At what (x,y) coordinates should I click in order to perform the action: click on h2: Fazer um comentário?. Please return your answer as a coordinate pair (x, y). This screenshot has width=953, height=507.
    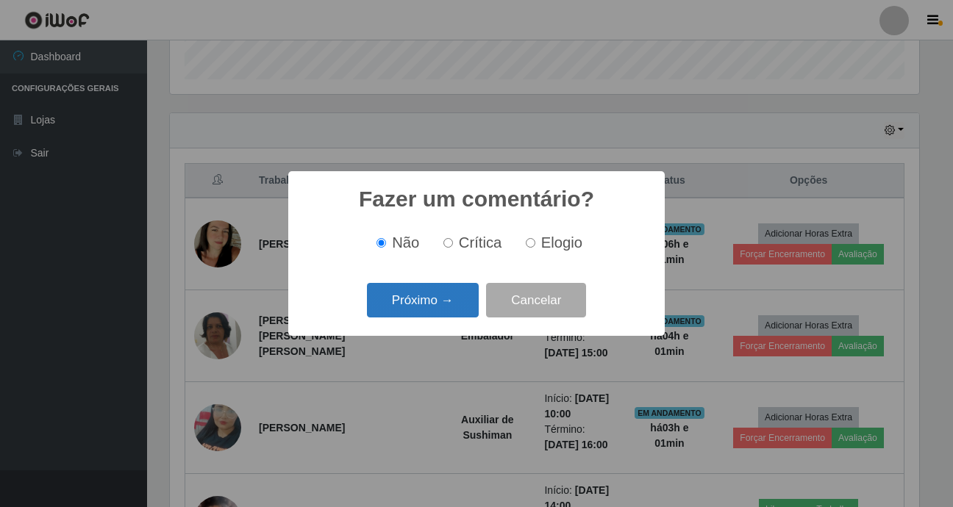
    Looking at the image, I should click on (476, 199).